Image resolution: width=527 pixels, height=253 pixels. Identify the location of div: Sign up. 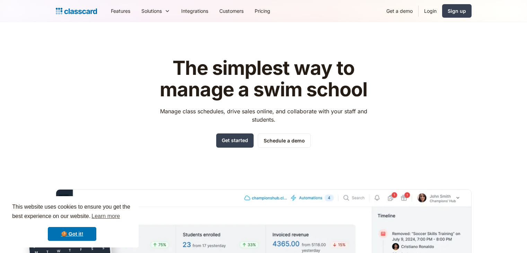
(456, 11).